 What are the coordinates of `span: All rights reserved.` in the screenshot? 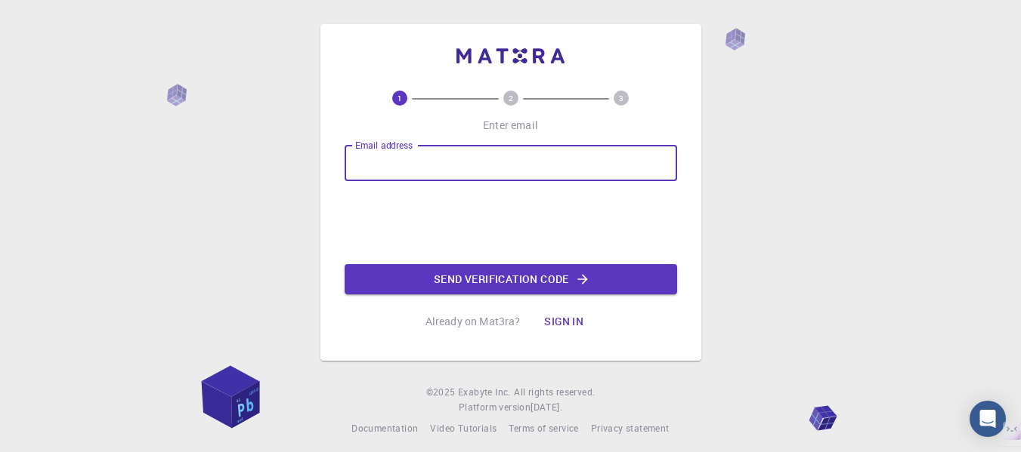 It's located at (554, 393).